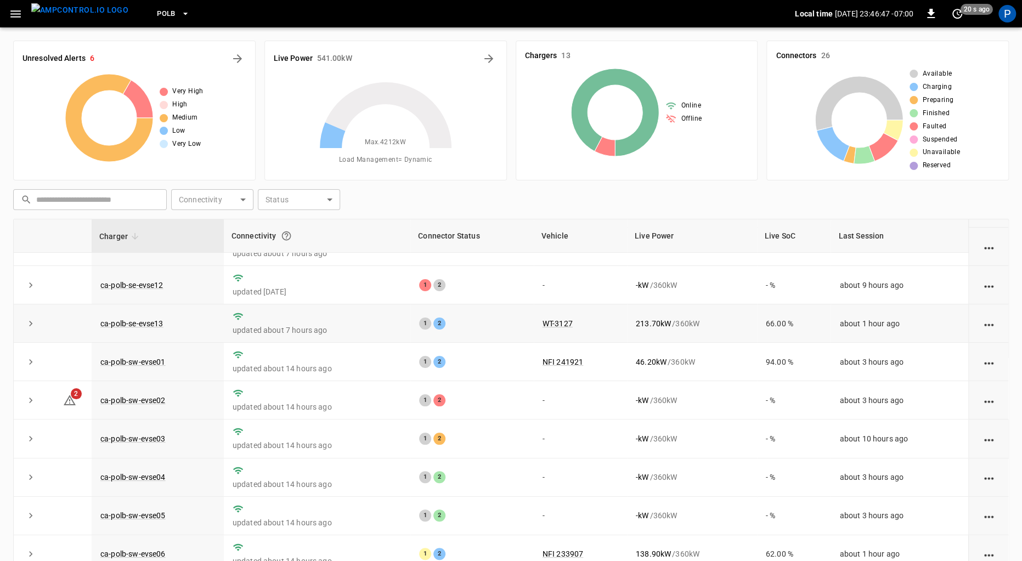  Describe the element at coordinates (70, 400) in the screenshot. I see `a: 2` at that location.